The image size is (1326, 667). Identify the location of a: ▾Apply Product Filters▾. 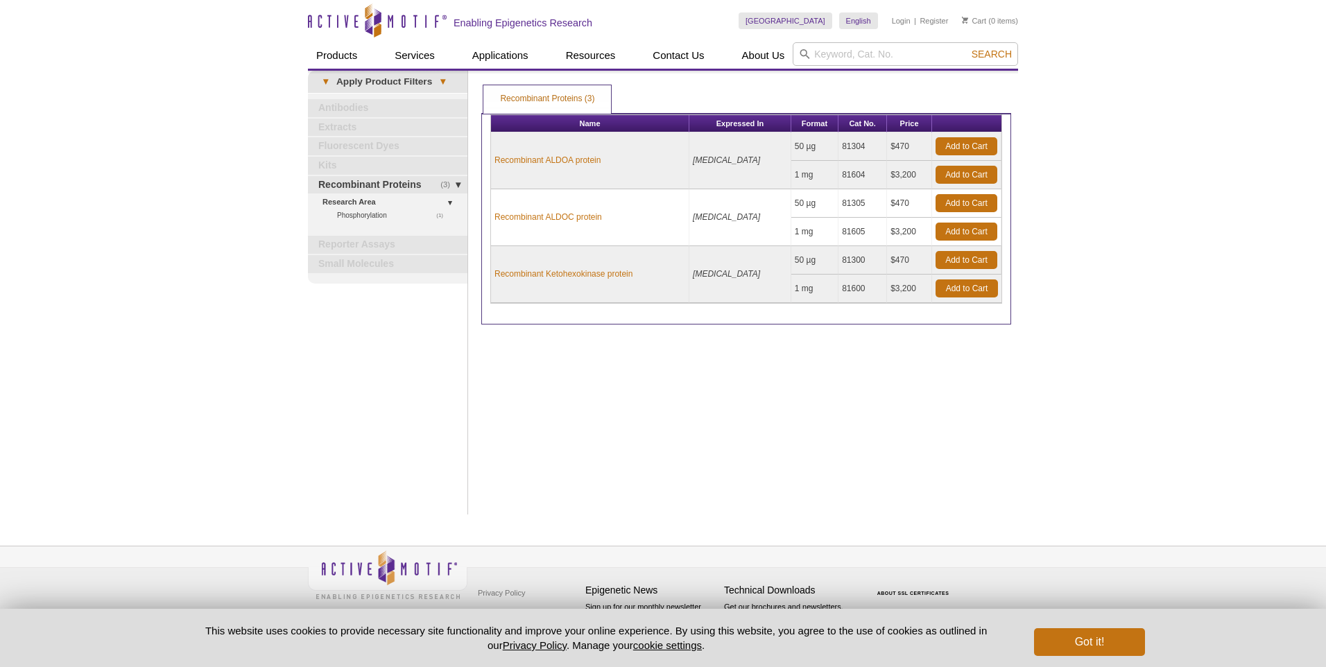
(388, 82).